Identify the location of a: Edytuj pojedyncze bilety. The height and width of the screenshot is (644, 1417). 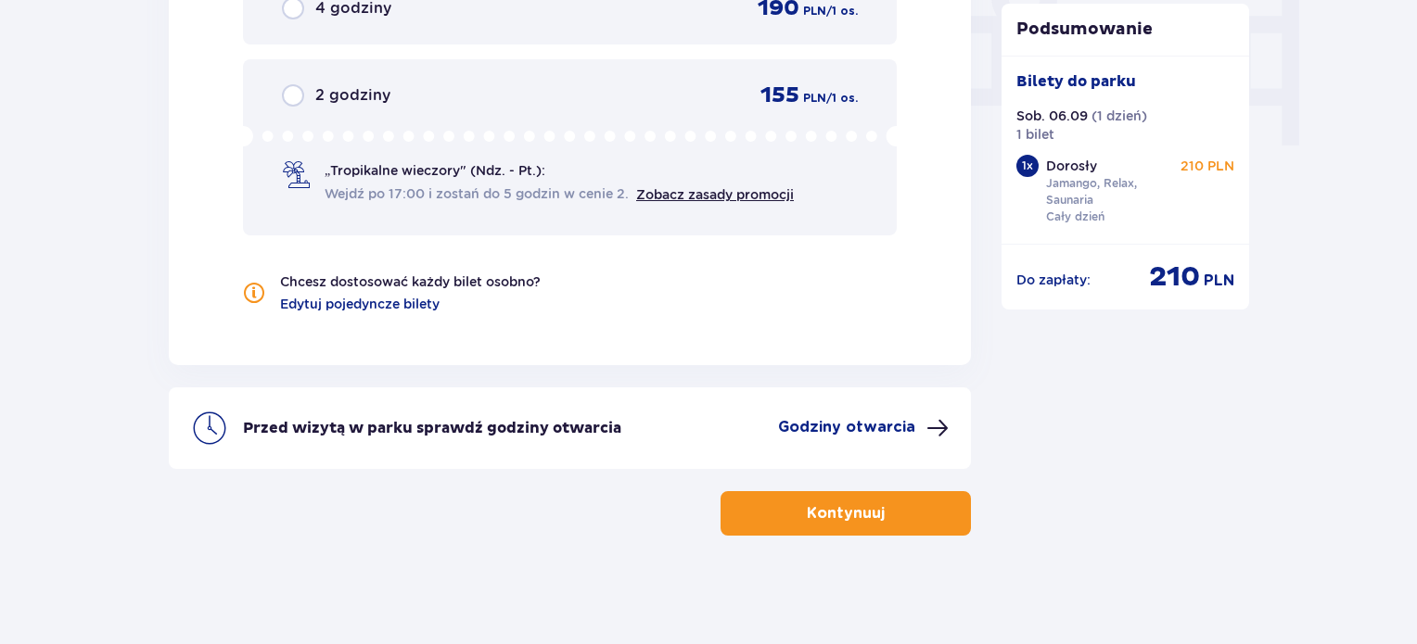
(360, 304).